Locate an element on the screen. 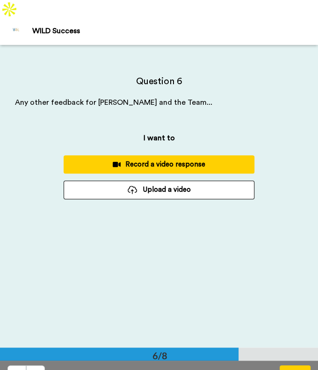 Image resolution: width=318 pixels, height=370 pixels. button: Upload a video is located at coordinates (159, 189).